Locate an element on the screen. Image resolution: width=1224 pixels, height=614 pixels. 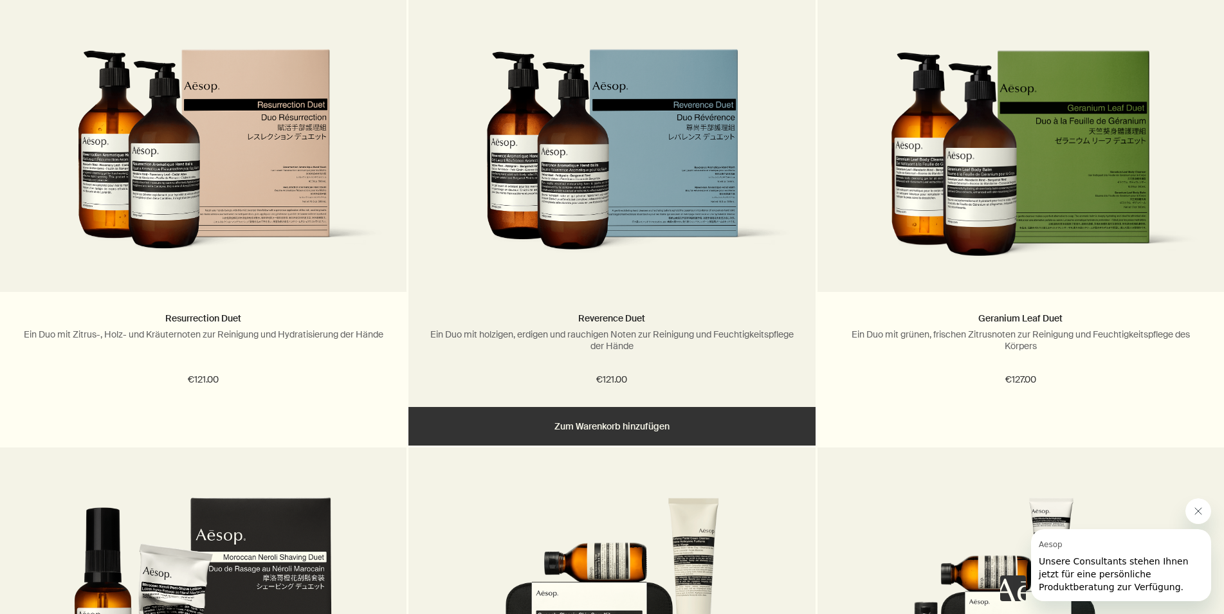
div: Aesop says "Unsere Consultants stehen Ihnen jetzt für eine persönliche Produktberatung zur Verfüg... is located at coordinates (1106, 550).